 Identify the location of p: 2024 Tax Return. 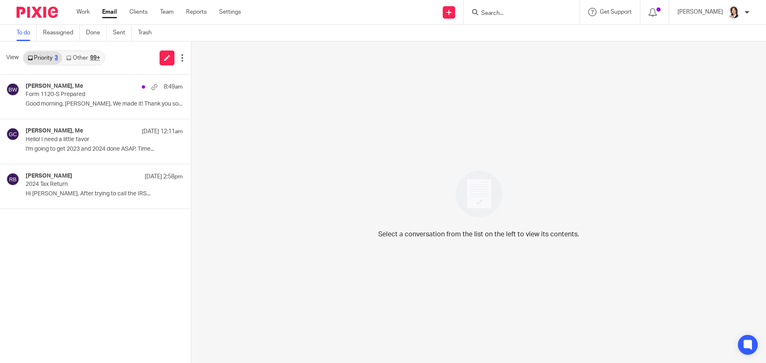
(88, 184).